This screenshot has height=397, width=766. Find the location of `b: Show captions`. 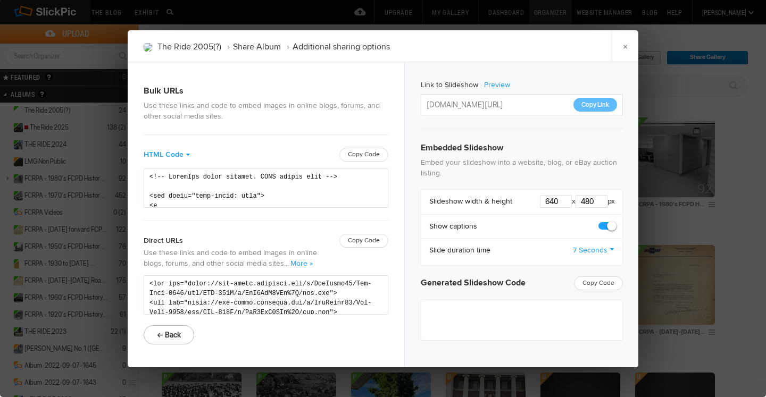

b: Show captions is located at coordinates (453, 227).